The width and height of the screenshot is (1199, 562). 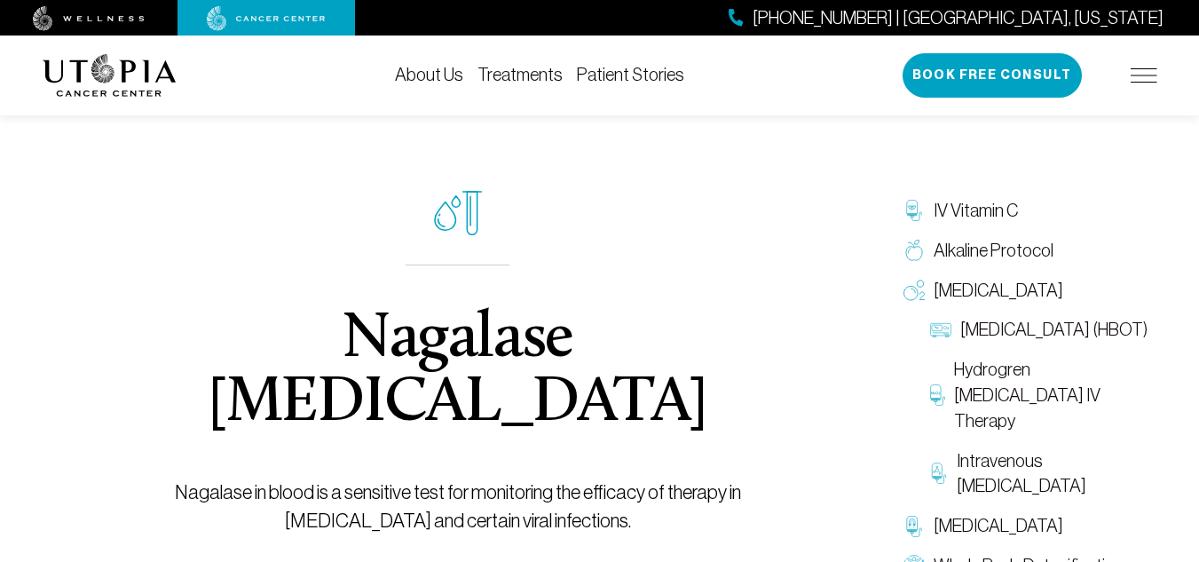 What do you see at coordinates (941, 330) in the screenshot?
I see `img: Hyperbaric Oxygen Therapy (HBOT)` at bounding box center [941, 330].